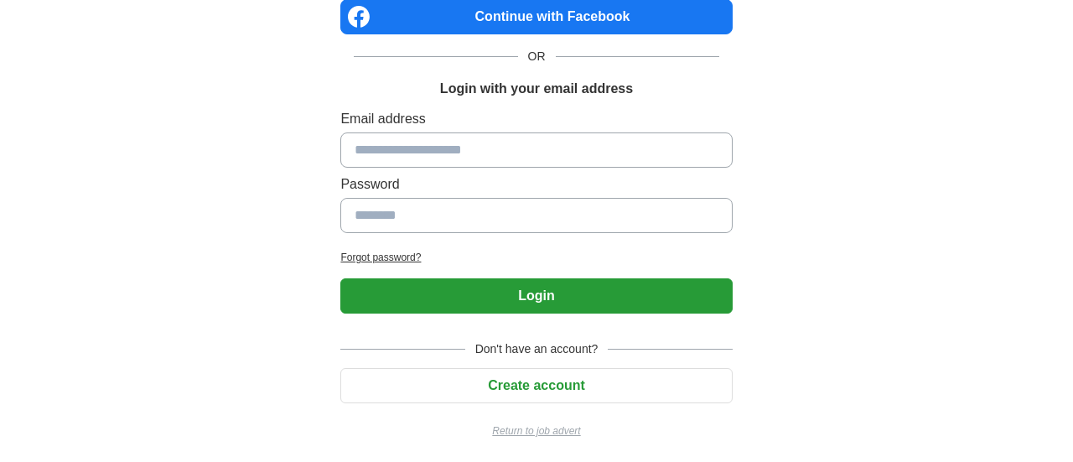  I want to click on label: Password, so click(536, 184).